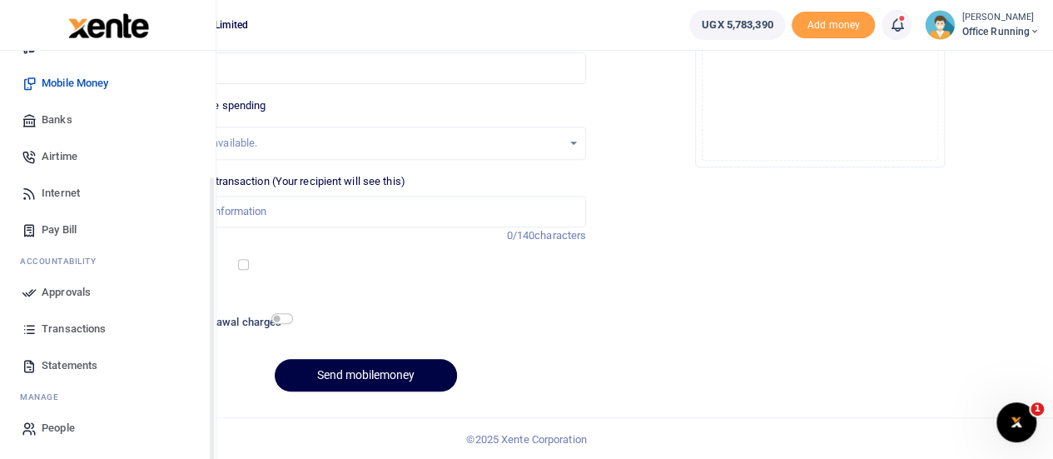 Image resolution: width=1053 pixels, height=459 pixels. What do you see at coordinates (107, 24) in the screenshot?
I see `a: logo-small logo-large logo-large` at bounding box center [107, 24].